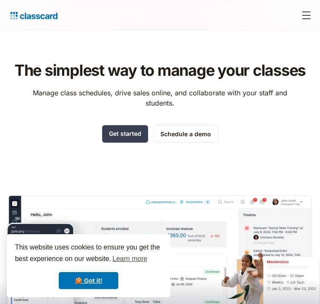 This screenshot has width=320, height=304. I want to click on p: Manage class schedules, drive sales online, and collaborate with your staff and students., so click(160, 98).